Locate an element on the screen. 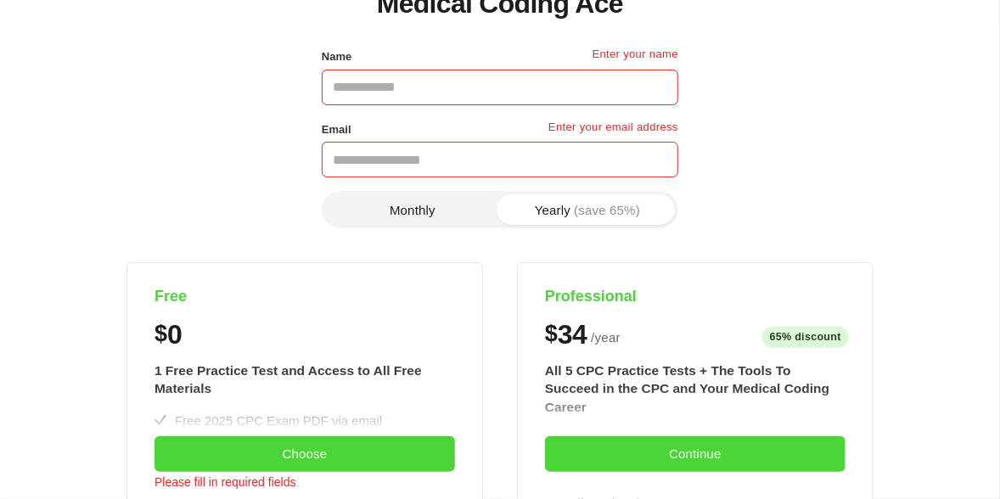  span: 65% discount is located at coordinates (806, 337).